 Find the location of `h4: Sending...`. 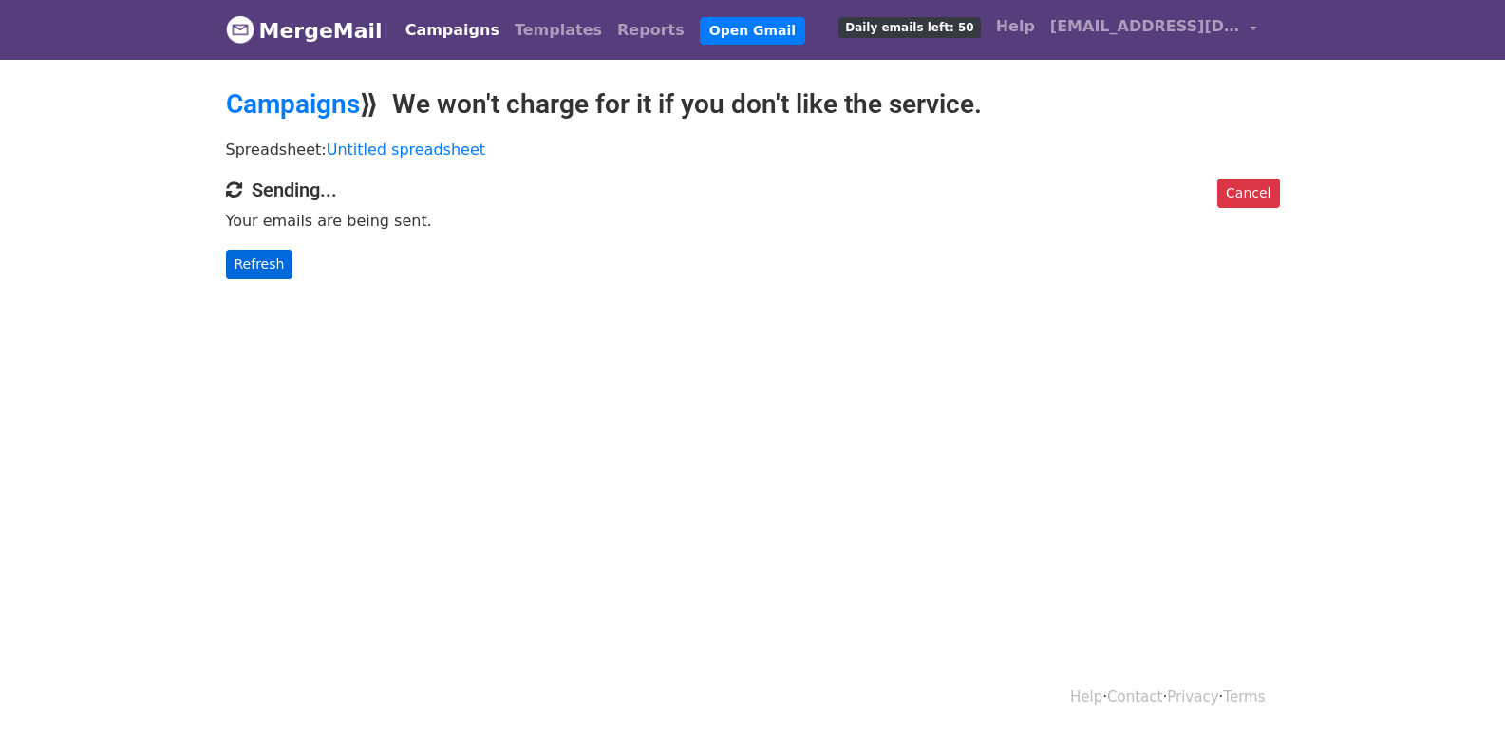

h4: Sending... is located at coordinates (753, 190).